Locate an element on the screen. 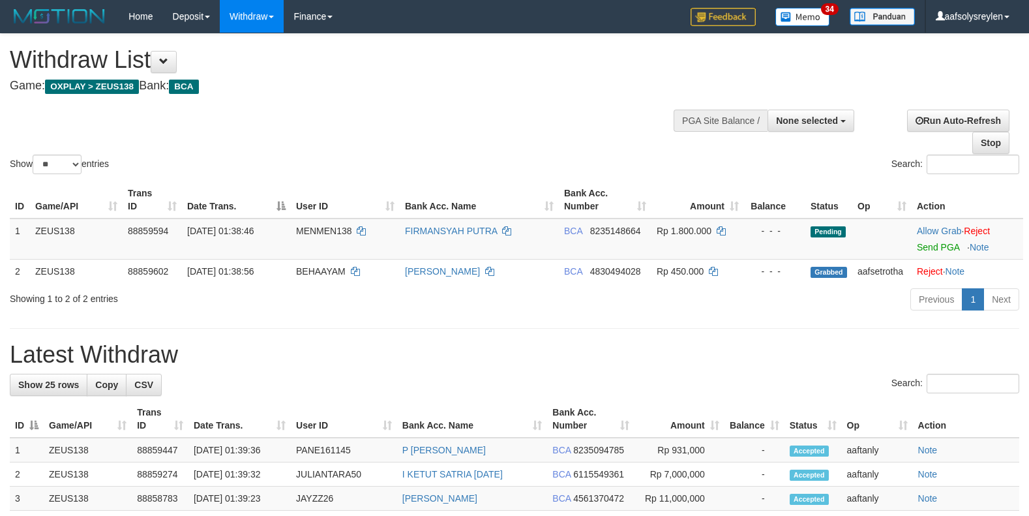 This screenshot has width=1029, height=516. img: Button%20Memo.svg is located at coordinates (803, 17).